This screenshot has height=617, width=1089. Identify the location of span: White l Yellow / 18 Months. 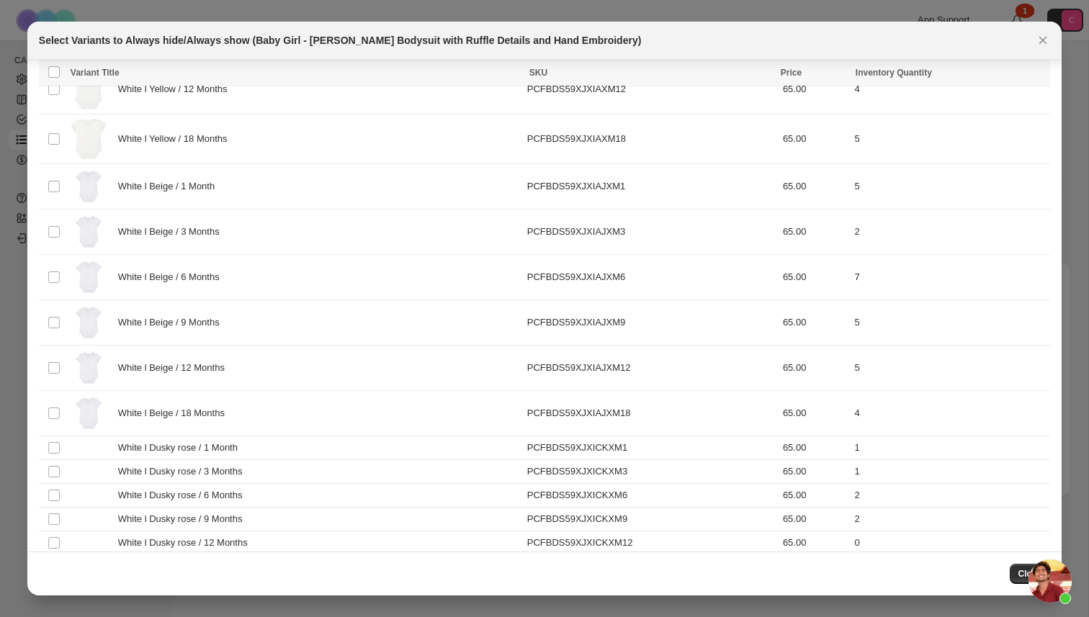
(176, 139).